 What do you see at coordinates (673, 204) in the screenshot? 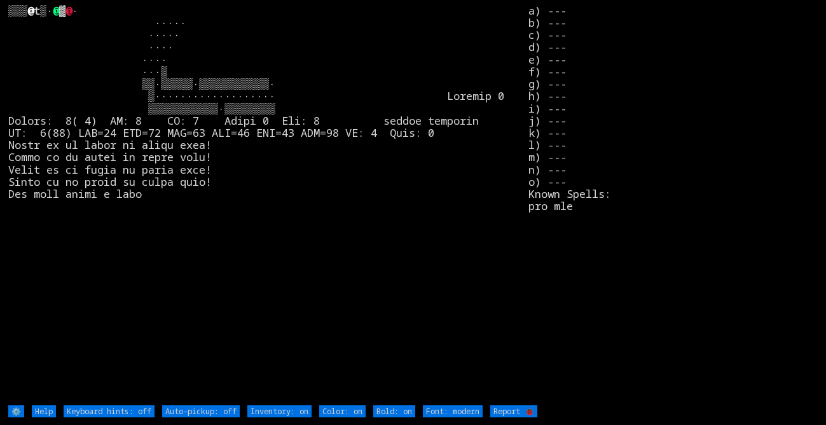
I see `stats: a) --- b) --- c) --- d) --- e) --- f) --- g) --- h) --- i) --- j) --- k) --- l) --- m) --- n) ---...` at bounding box center [673, 204].